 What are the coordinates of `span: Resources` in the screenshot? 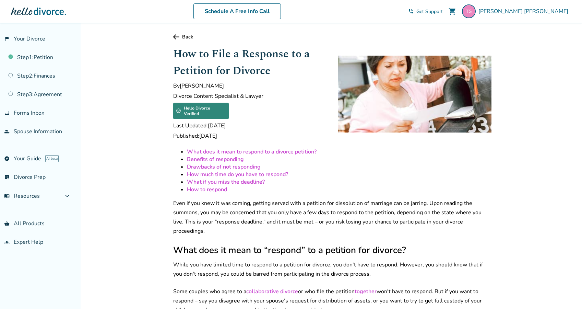 It's located at (22, 196).